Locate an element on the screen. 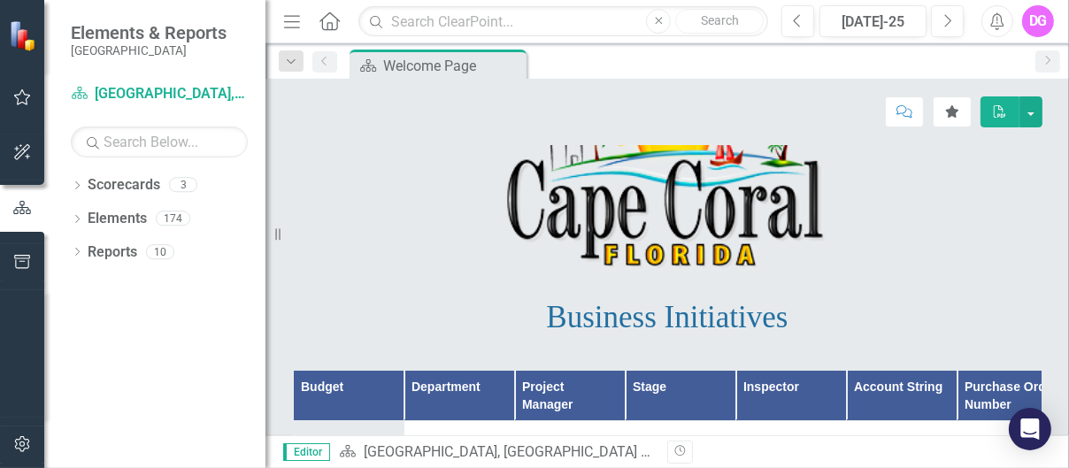 Image resolution: width=1069 pixels, height=468 pixels. button: Search is located at coordinates (720, 21).